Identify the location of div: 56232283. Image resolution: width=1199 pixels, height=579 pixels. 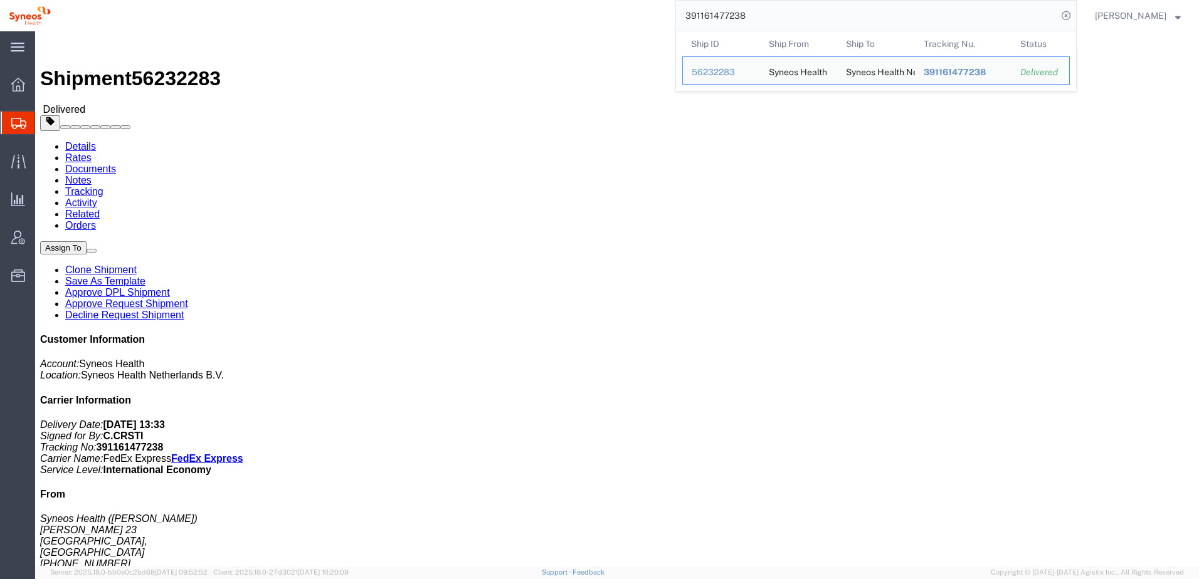
(721, 72).